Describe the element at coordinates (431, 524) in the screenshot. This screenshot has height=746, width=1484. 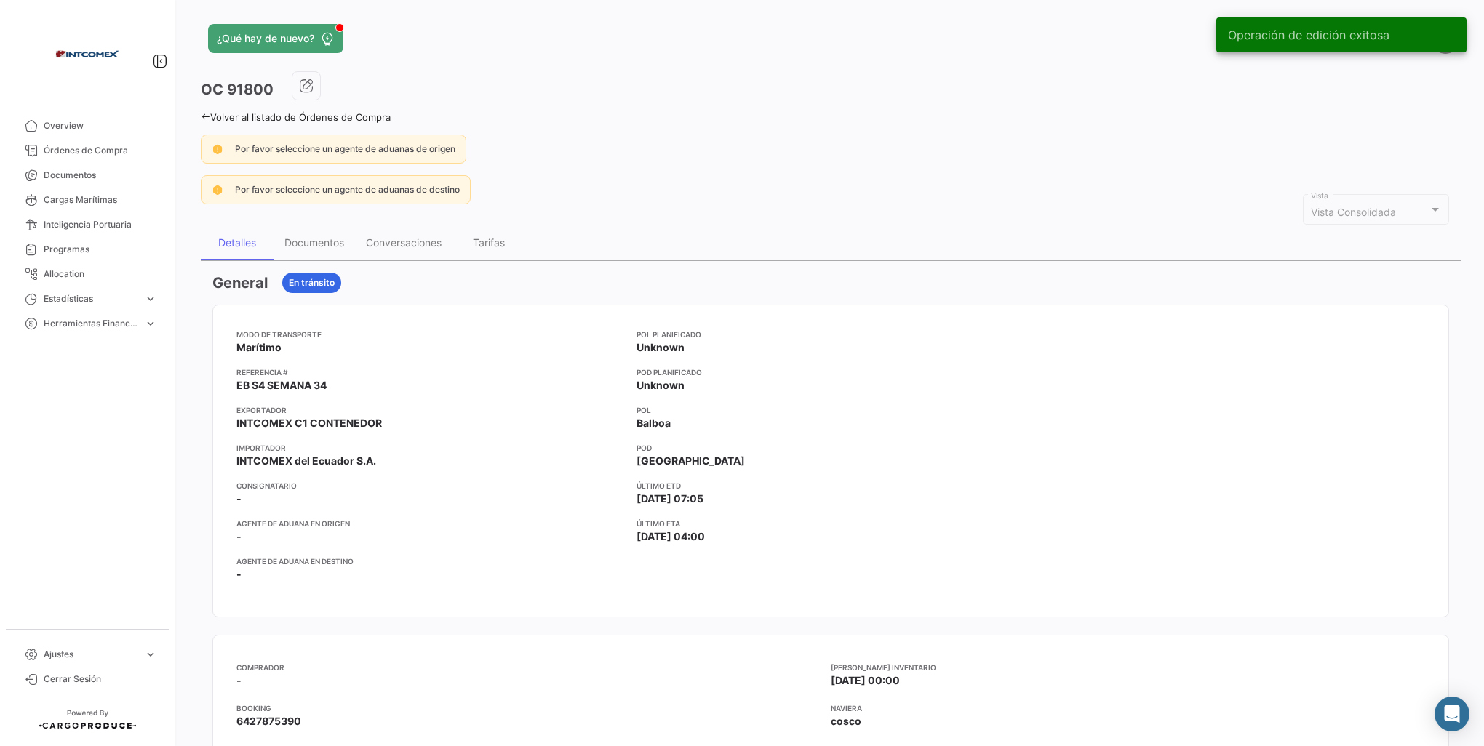
I see `app-card-info-title: Agente de Aduana en Origen` at that location.